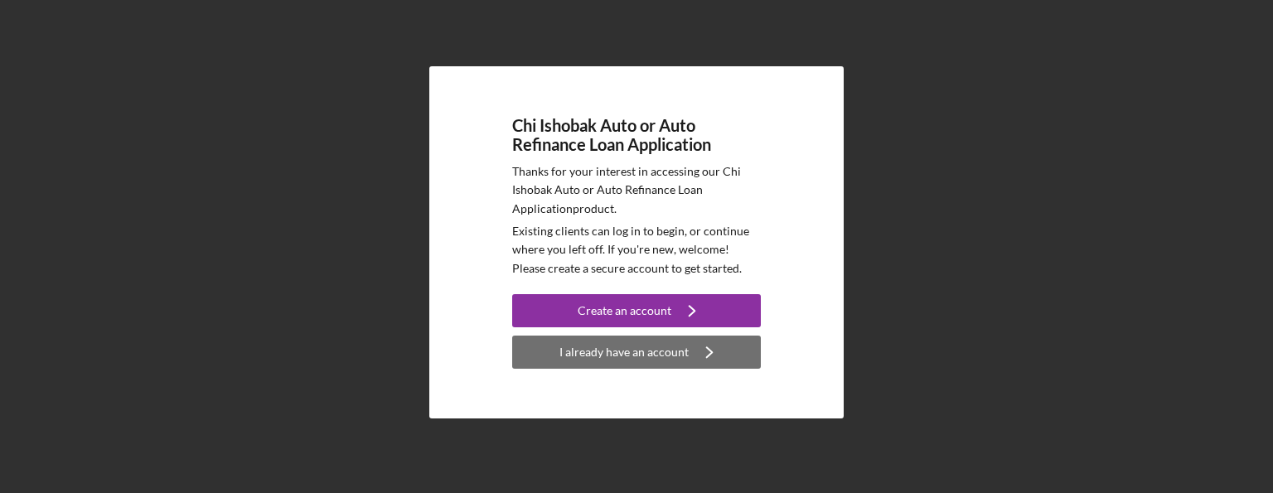 This screenshot has height=493, width=1273. What do you see at coordinates (637, 250) in the screenshot?
I see `p: Existing clients can log in to begin, or continue where you left off. If you're new, welcome! Ple...` at bounding box center [637, 250].